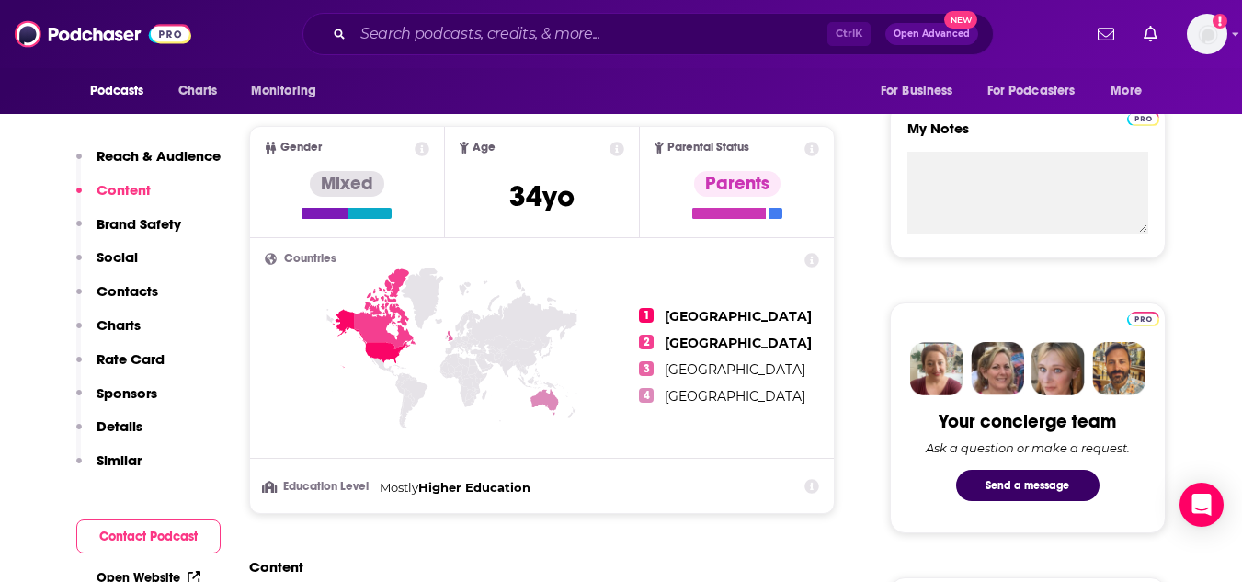 Image resolution: width=1242 pixels, height=582 pixels. I want to click on p: Rate Card, so click(131, 359).